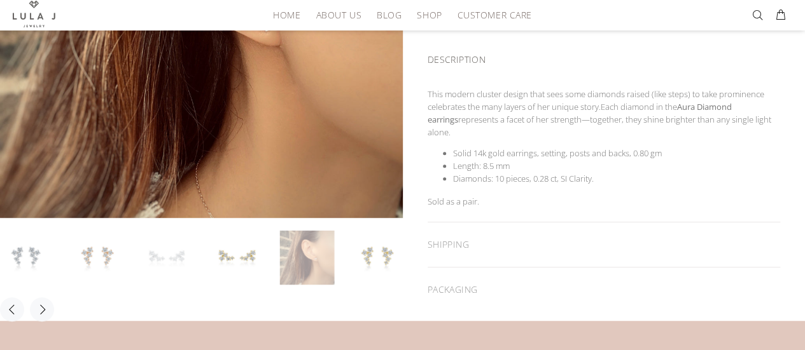  Describe the element at coordinates (490, 15) in the screenshot. I see `a: Customer Care` at that location.